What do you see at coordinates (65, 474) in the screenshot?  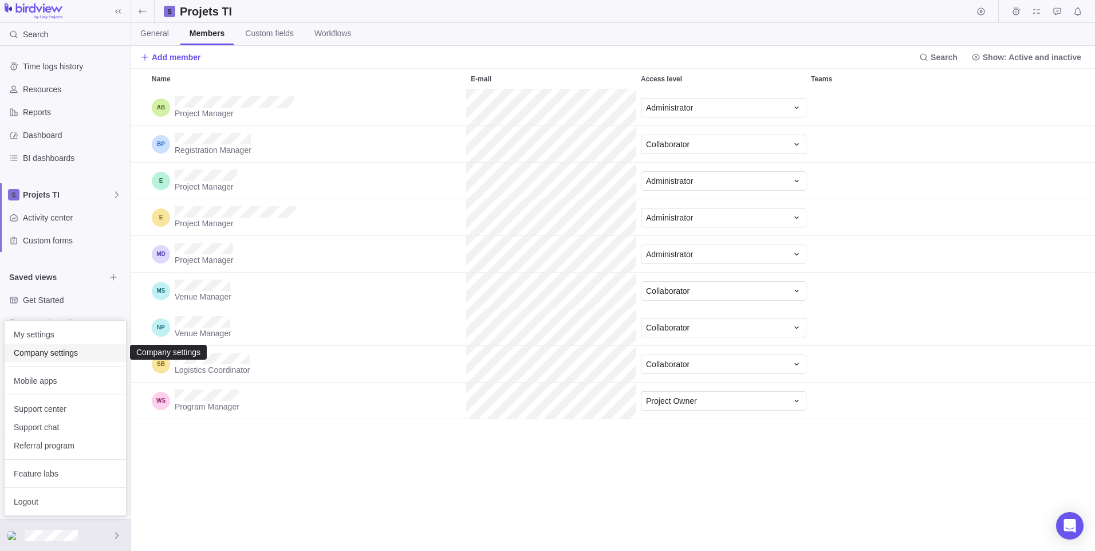 I see `span: Feature labs` at bounding box center [65, 474].